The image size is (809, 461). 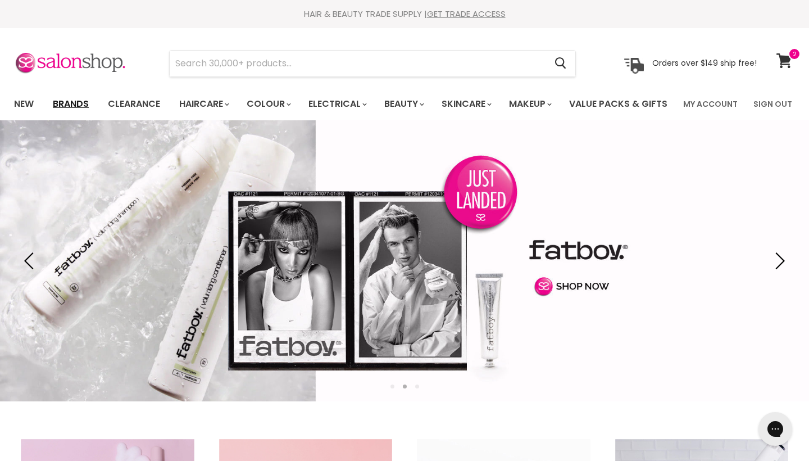 I want to click on a: Brands, so click(x=71, y=104).